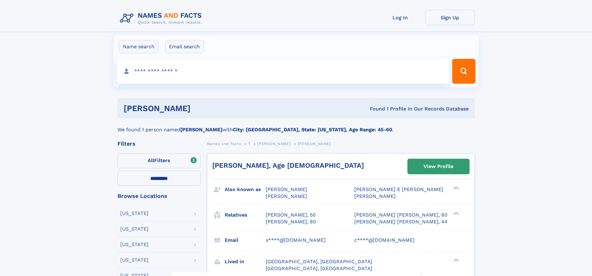 The image size is (592, 276). What do you see at coordinates (151, 160) in the screenshot?
I see `span: All` at bounding box center [151, 160].